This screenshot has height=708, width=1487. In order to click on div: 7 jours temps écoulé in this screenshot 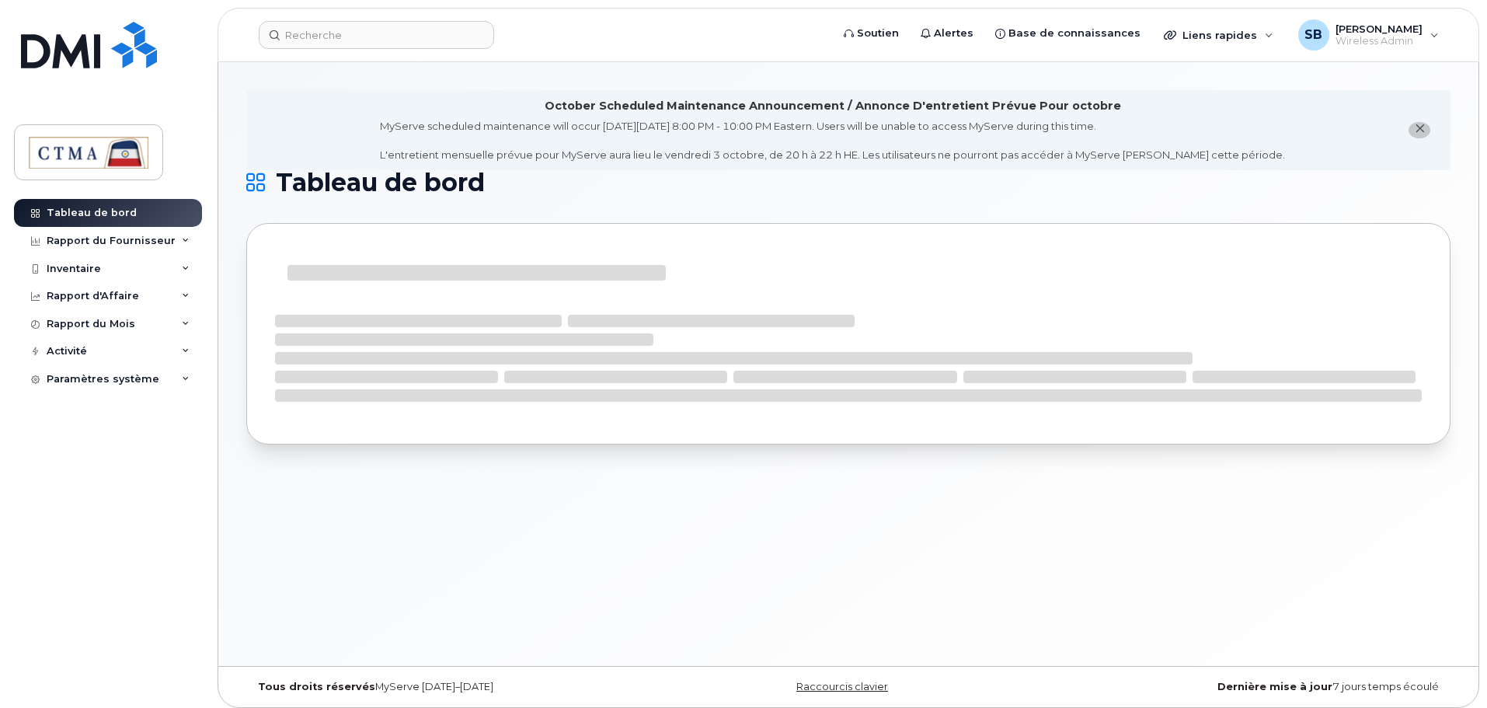, I will do `click(1249, 687)`.